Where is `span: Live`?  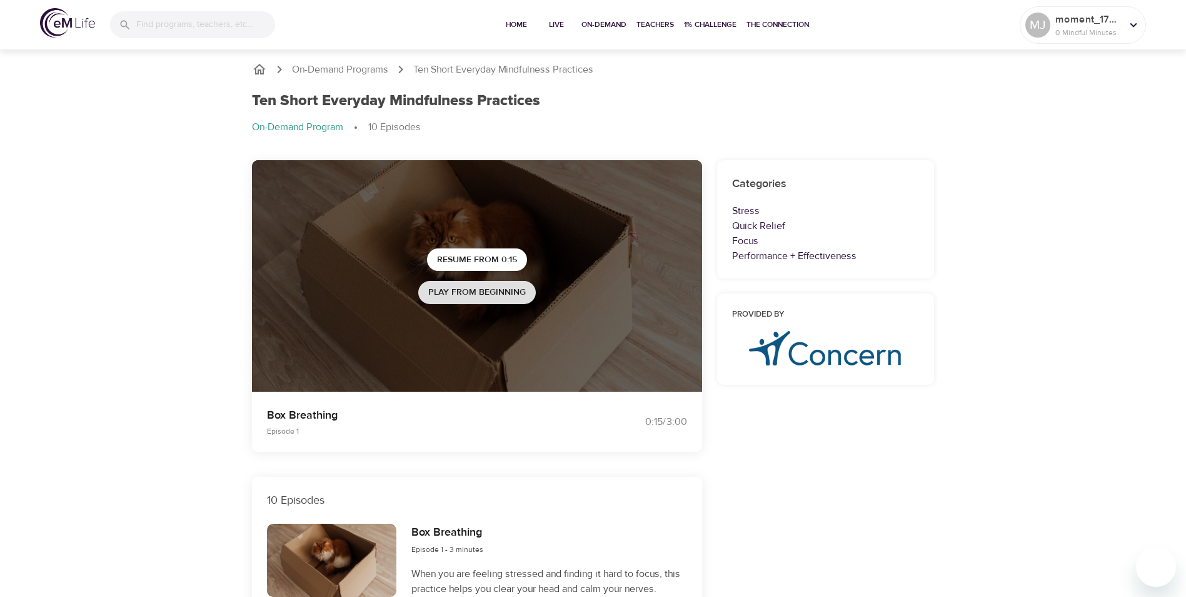 span: Live is located at coordinates (557, 24).